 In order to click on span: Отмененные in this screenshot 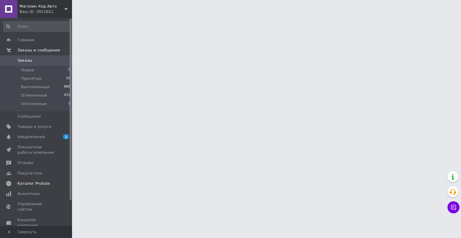, I will do `click(34, 95)`.